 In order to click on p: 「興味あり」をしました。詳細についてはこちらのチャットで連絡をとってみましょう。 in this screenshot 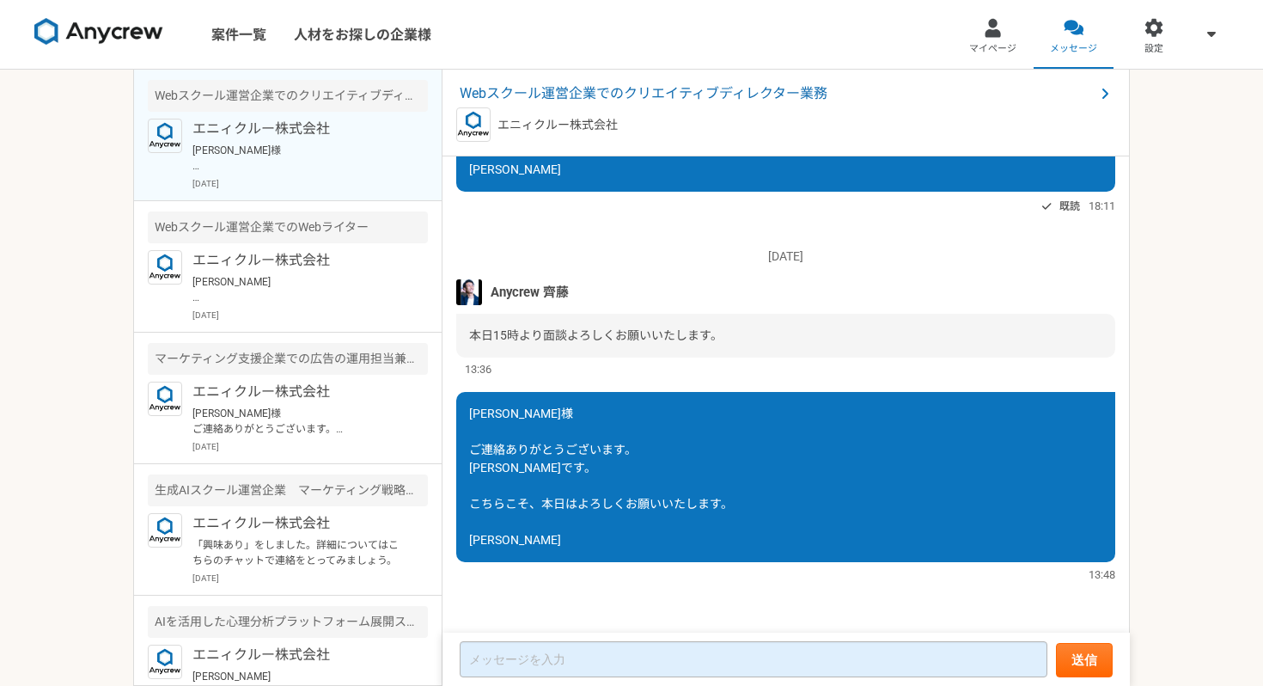, I will do `click(298, 553)`.